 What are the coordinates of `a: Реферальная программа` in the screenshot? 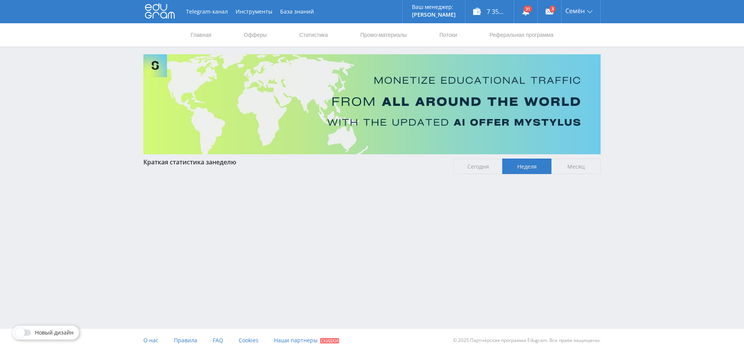 It's located at (521, 35).